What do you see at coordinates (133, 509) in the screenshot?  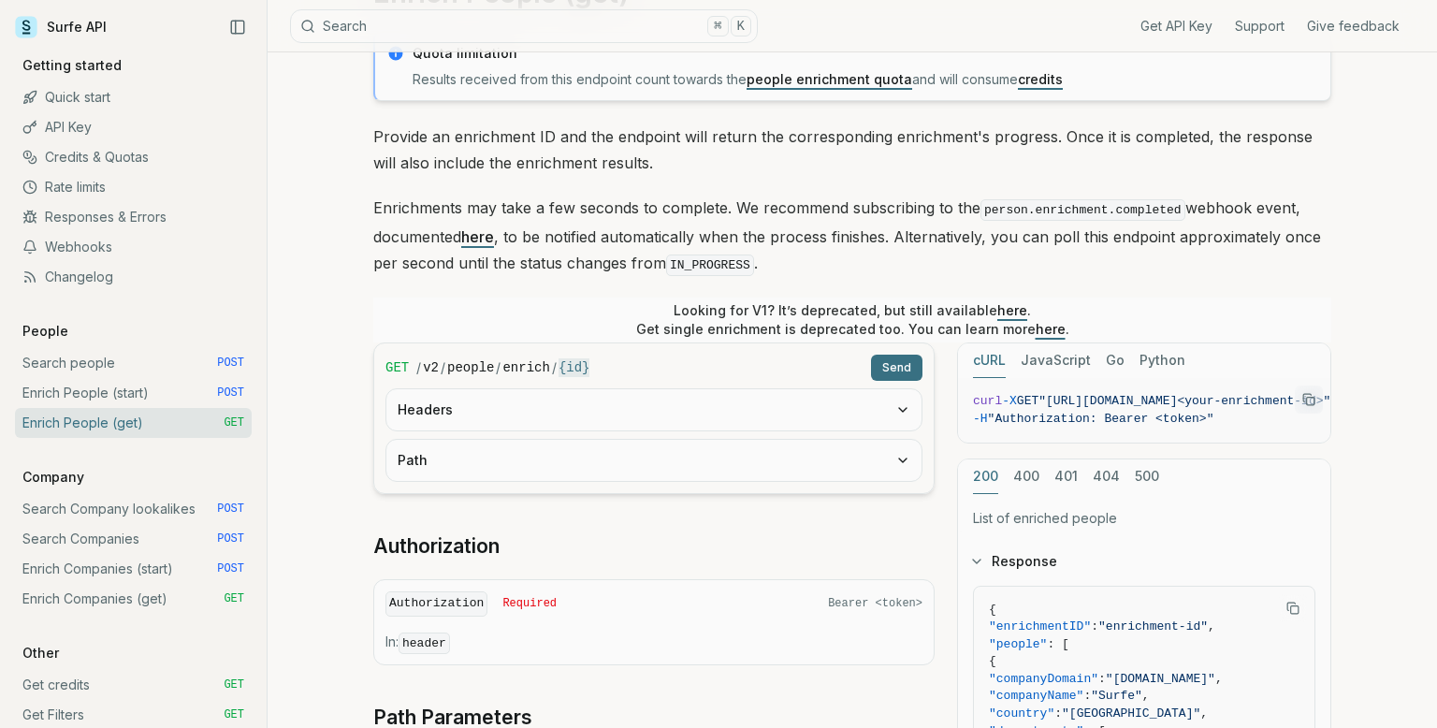 I see `a: Search Company lookalikes POST` at bounding box center [133, 509].